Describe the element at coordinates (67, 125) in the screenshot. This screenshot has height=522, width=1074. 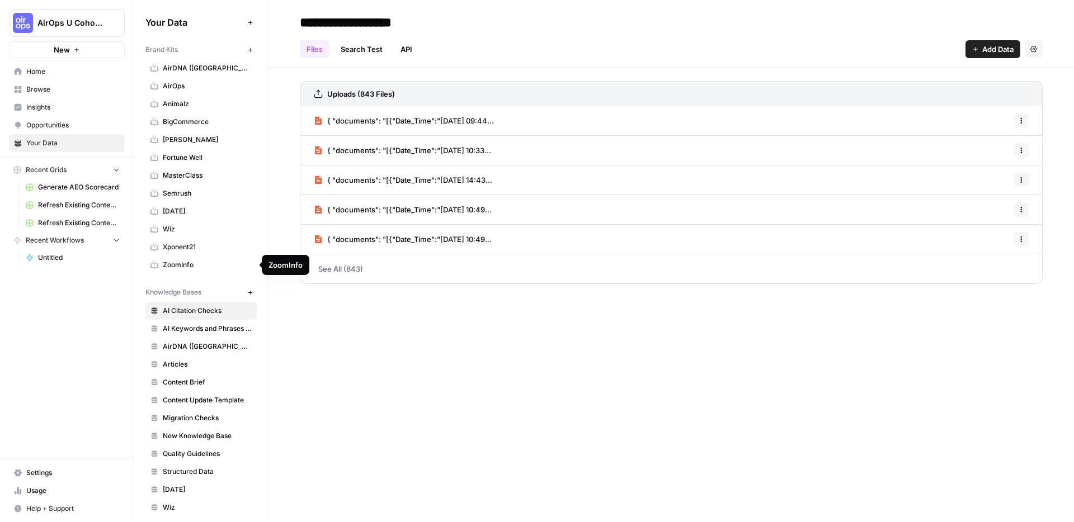
I see `a: Opportunities` at that location.